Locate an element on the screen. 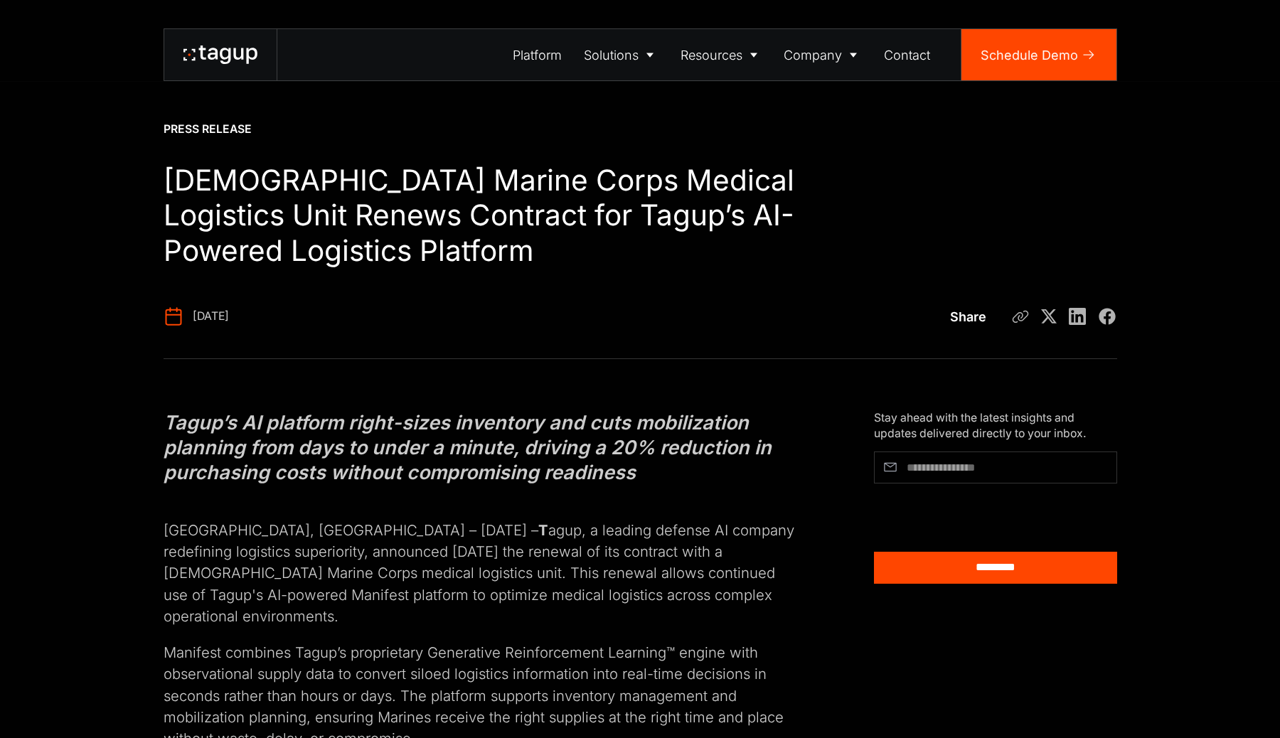  div: Share is located at coordinates (968, 316).